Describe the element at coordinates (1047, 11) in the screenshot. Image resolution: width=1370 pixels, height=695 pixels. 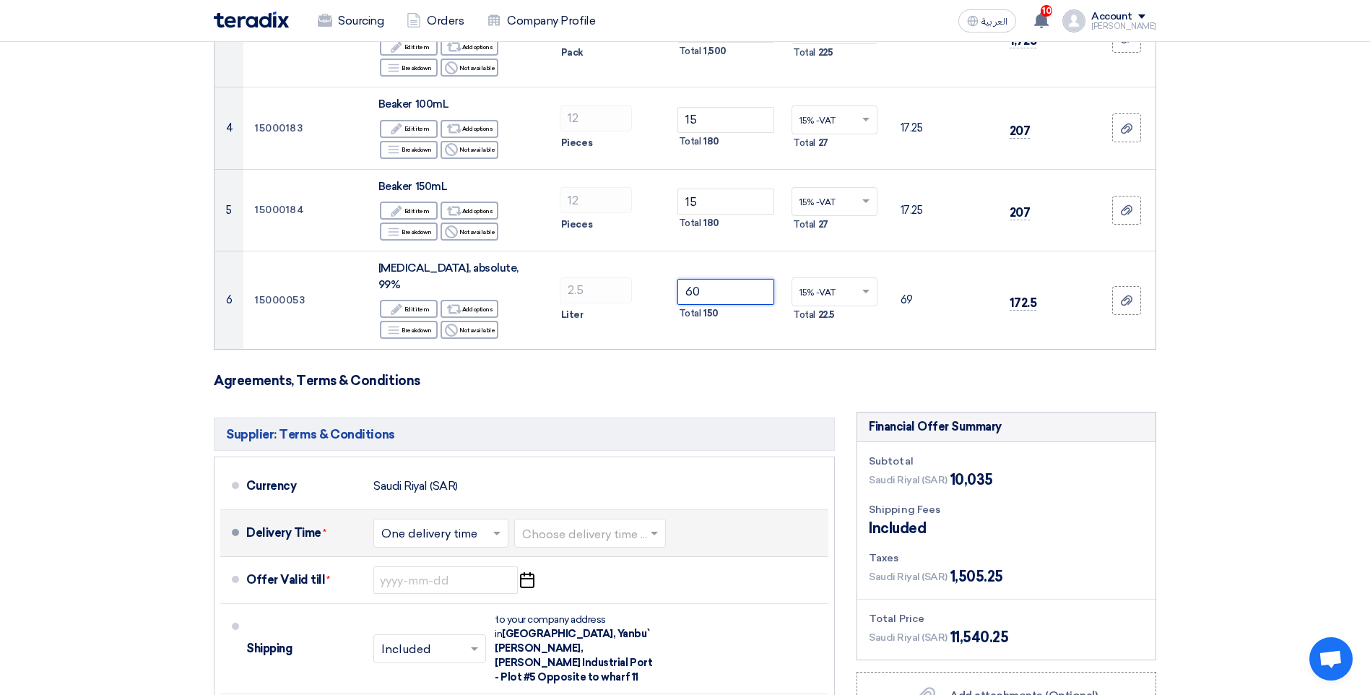
I see `span: 10` at that location.